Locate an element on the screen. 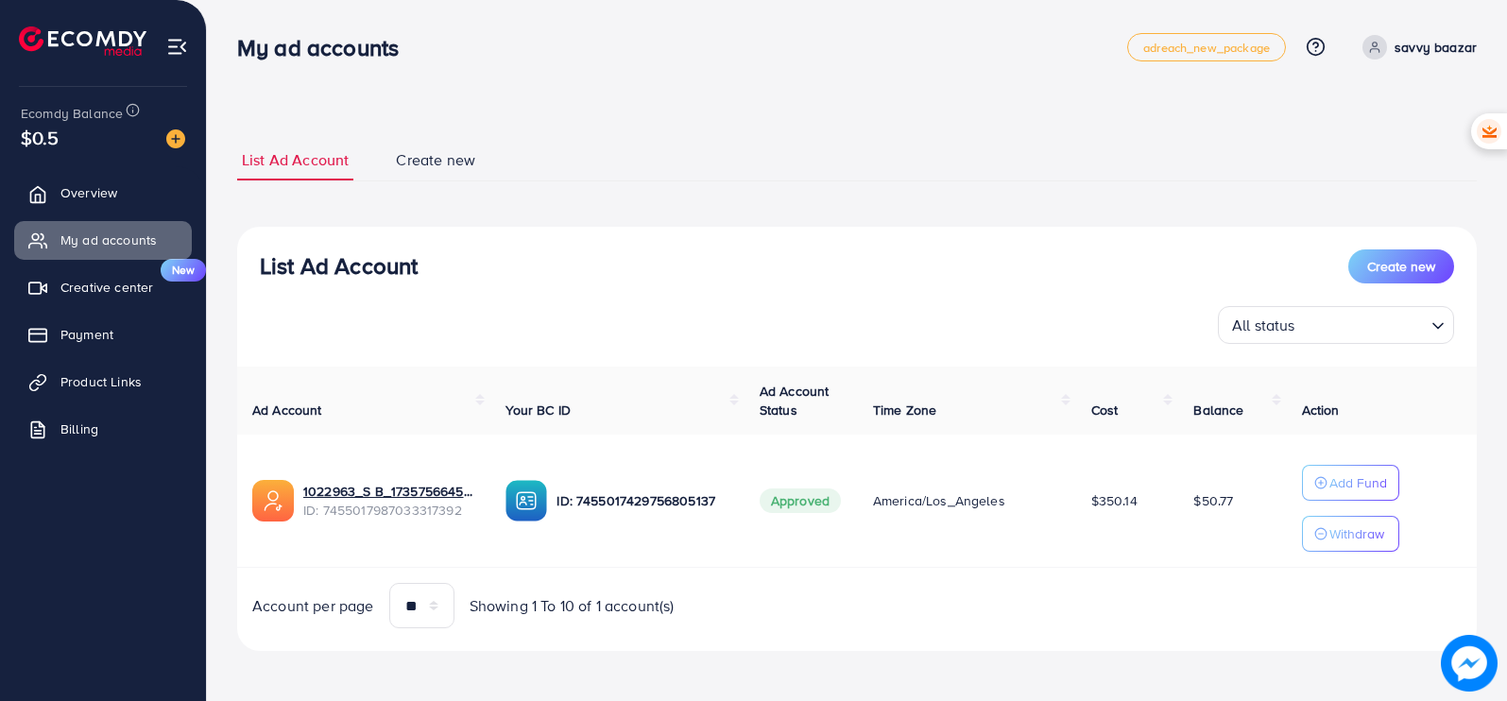 Image resolution: width=1507 pixels, height=701 pixels. span: Billing is located at coordinates (79, 429).